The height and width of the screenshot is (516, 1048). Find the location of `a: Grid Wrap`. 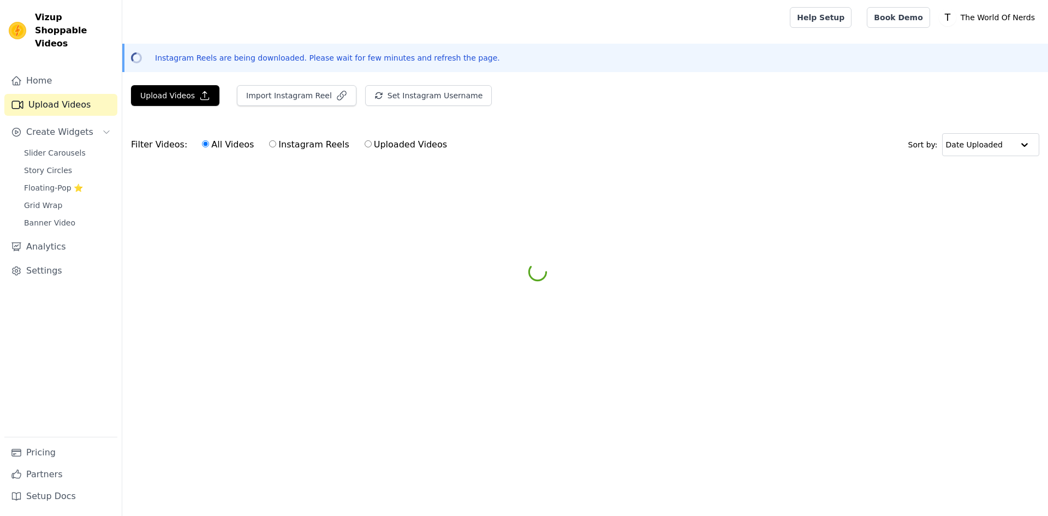

a: Grid Wrap is located at coordinates (67, 205).